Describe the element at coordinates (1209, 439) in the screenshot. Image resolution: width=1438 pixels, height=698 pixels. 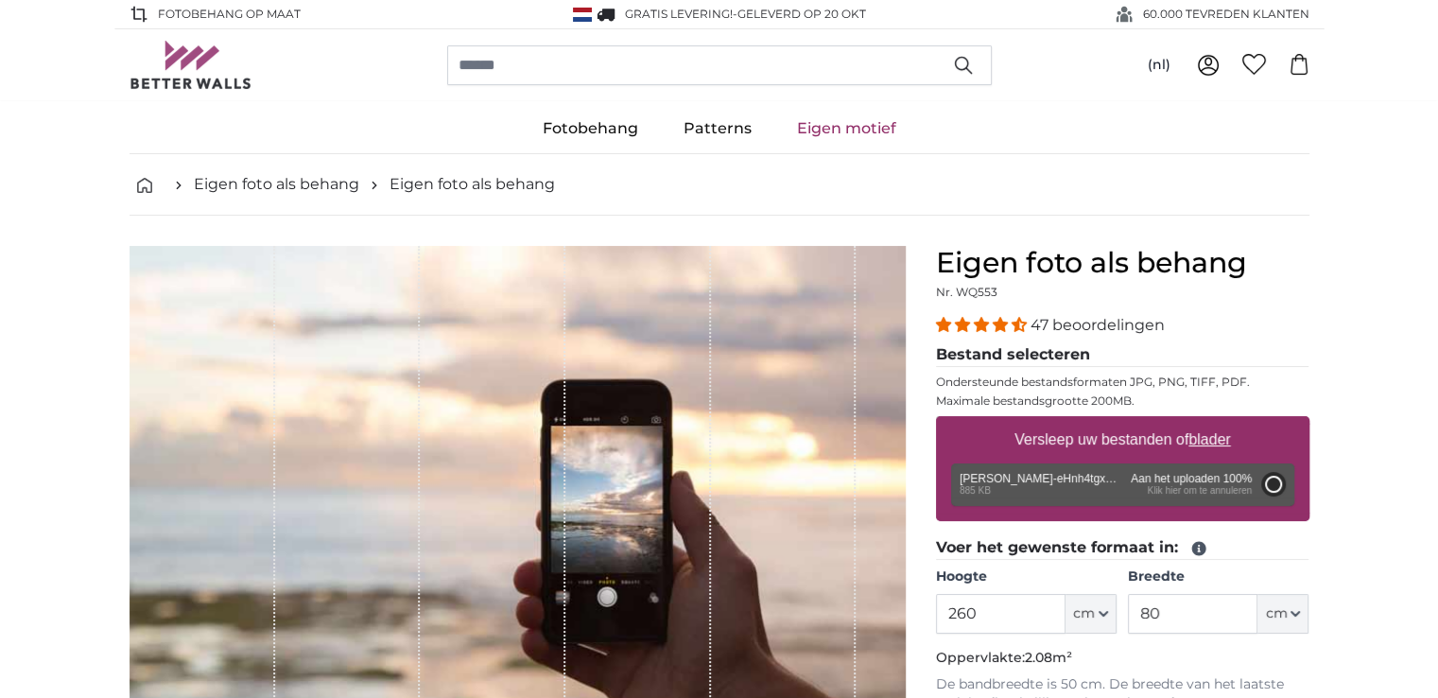
I see `u: blader` at that location.